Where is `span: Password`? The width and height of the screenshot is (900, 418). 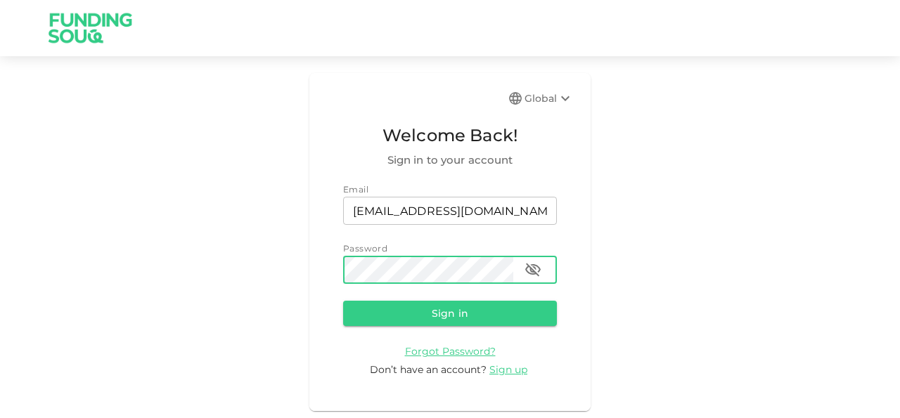 span: Password is located at coordinates (365, 248).